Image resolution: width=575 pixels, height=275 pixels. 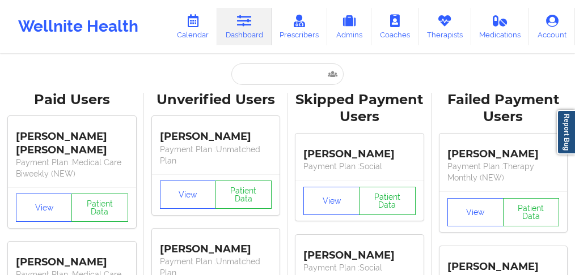 I want to click on a: Dashboard, so click(x=244, y=27).